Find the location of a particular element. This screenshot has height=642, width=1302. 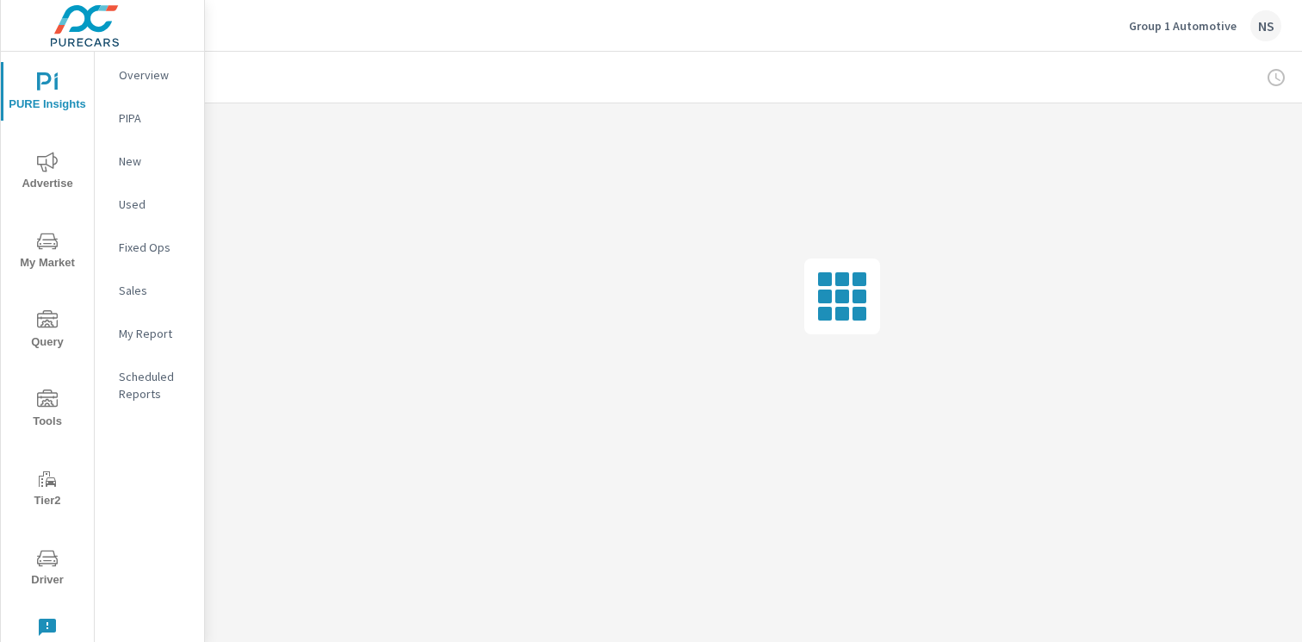

div: Fixed Ops is located at coordinates (149, 247).